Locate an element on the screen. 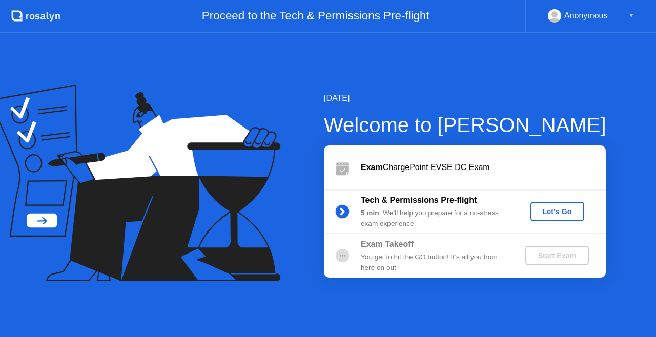 The height and width of the screenshot is (337, 656). b: 5 min is located at coordinates (370, 213).